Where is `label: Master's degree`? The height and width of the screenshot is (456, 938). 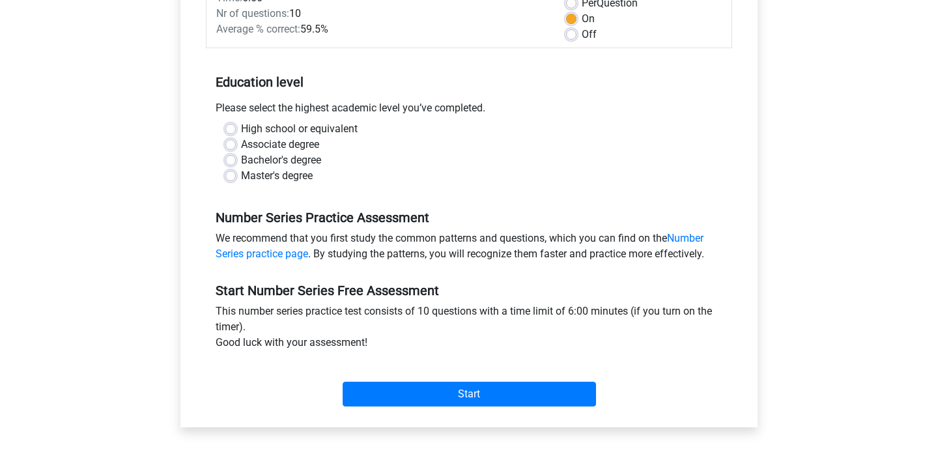
label: Master's degree is located at coordinates (277, 176).